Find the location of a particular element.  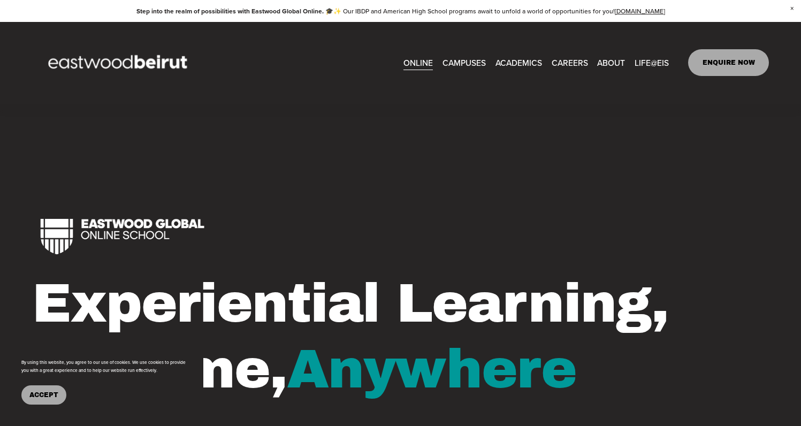

p: By using this website, you agree to our use of cookies. We use cookies to provide you with a grea... is located at coordinates (107, 366).